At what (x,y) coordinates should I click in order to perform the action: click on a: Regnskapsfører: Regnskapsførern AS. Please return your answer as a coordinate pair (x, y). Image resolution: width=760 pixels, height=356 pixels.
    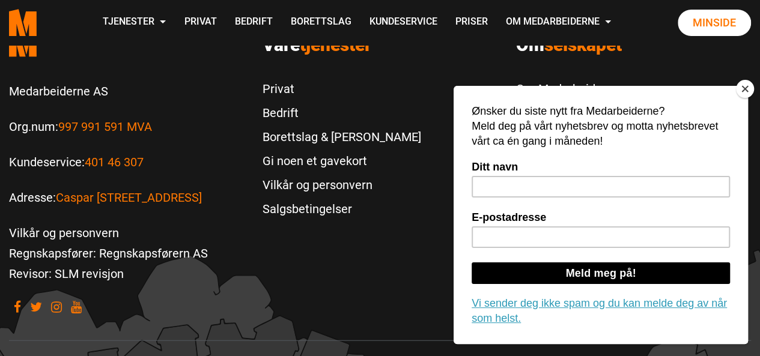
    Looking at the image, I should click on (108, 254).